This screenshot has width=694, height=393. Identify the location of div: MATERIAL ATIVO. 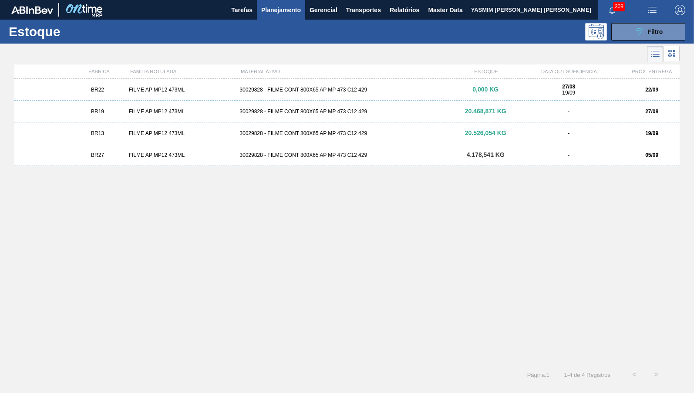
(348, 71).